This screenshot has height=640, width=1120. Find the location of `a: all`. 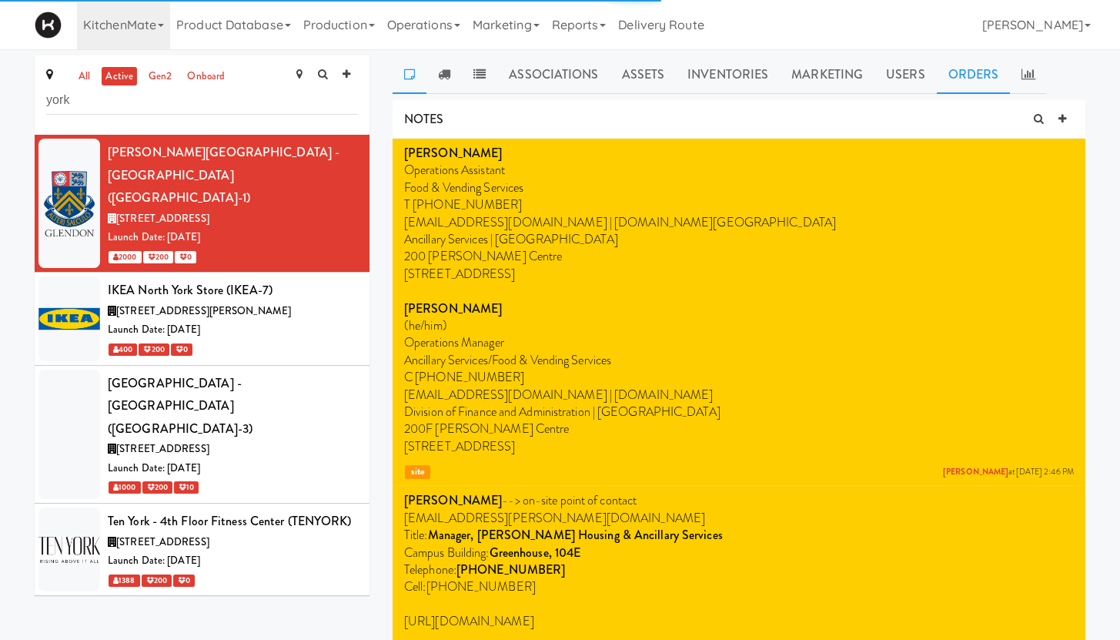

a: all is located at coordinates (84, 76).